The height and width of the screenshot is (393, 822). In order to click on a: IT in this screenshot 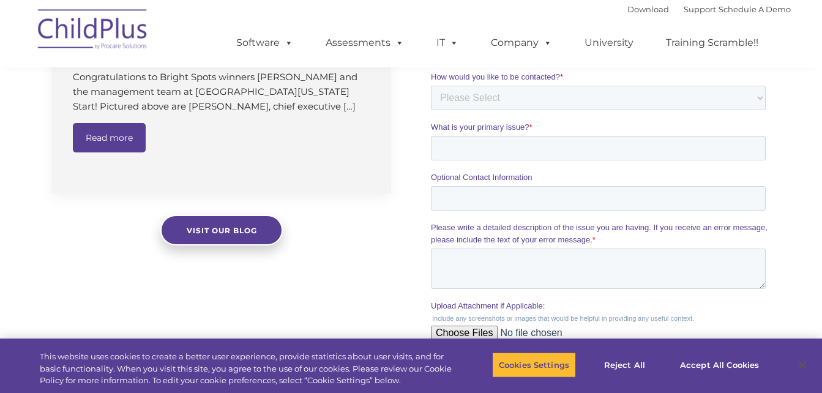, I will do `click(447, 43)`.